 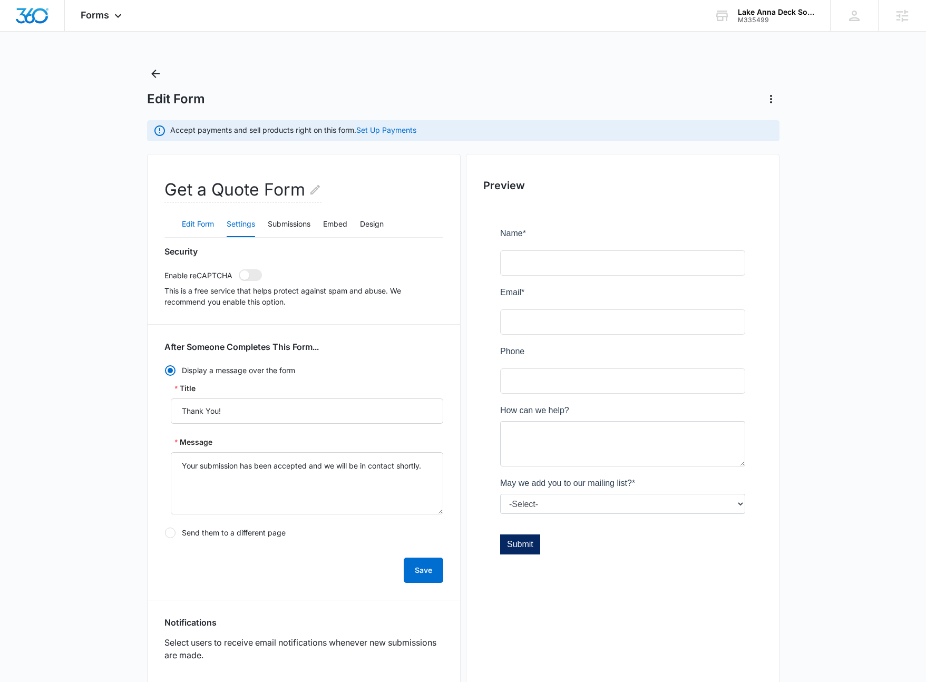 I want to click on textarea: Message, so click(x=307, y=484).